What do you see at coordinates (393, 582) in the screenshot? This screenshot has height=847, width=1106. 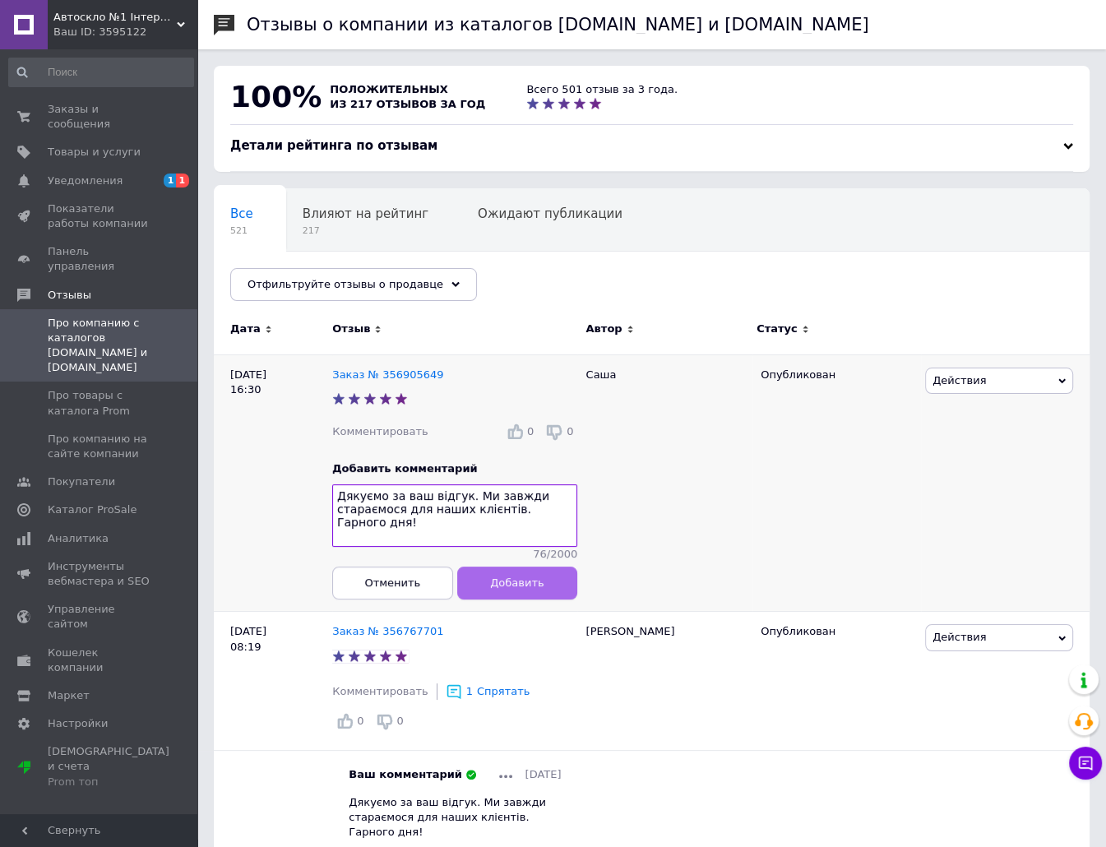 I see `span: Отменить` at bounding box center [393, 582].